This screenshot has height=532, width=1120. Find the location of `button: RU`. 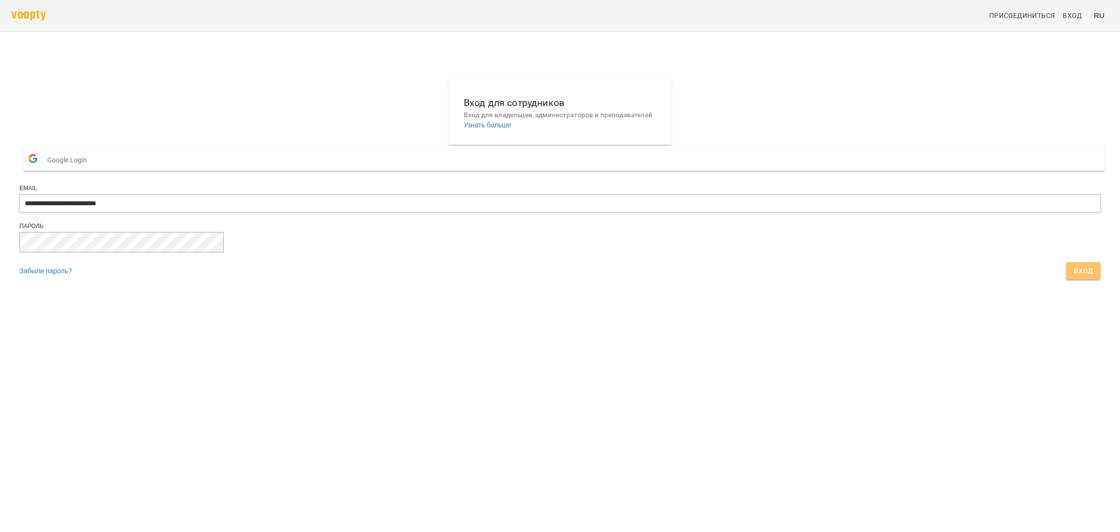

button: RU is located at coordinates (1099, 15).